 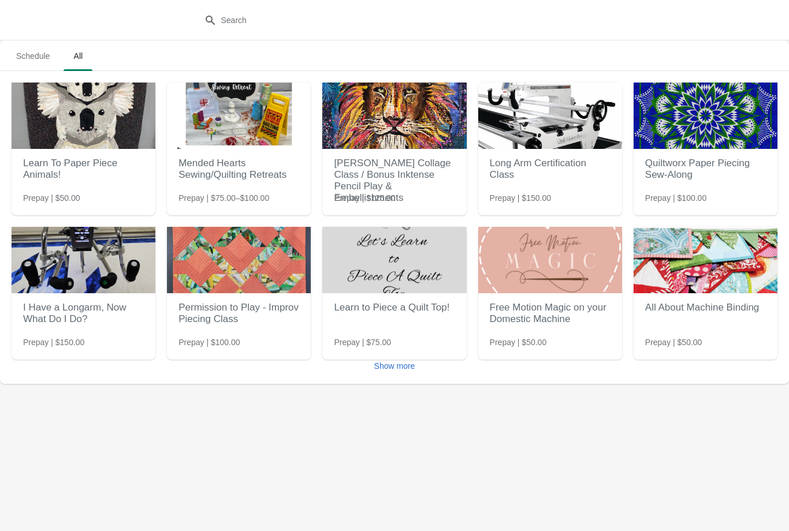 What do you see at coordinates (239, 116) in the screenshot?
I see `img: Mended Hearts Sewing/Quilting Retreats` at bounding box center [239, 116].